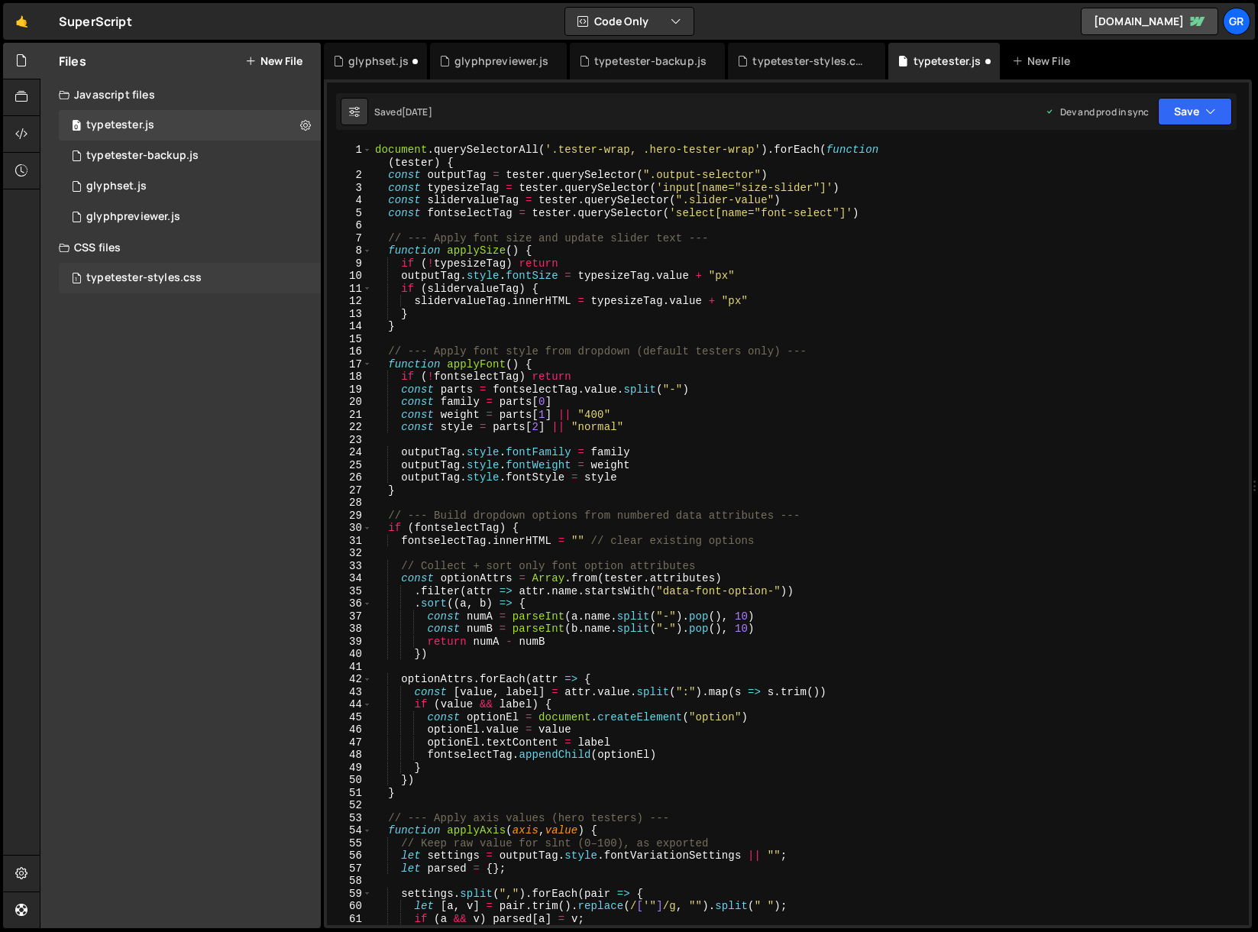 The width and height of the screenshot is (1258, 932). What do you see at coordinates (349, 250) in the screenshot?
I see `div: 8` at bounding box center [349, 250].